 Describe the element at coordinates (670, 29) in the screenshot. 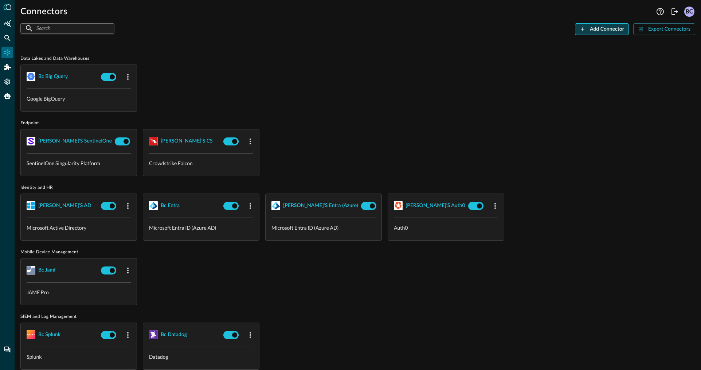

I see `div: Export Connectors` at that location.